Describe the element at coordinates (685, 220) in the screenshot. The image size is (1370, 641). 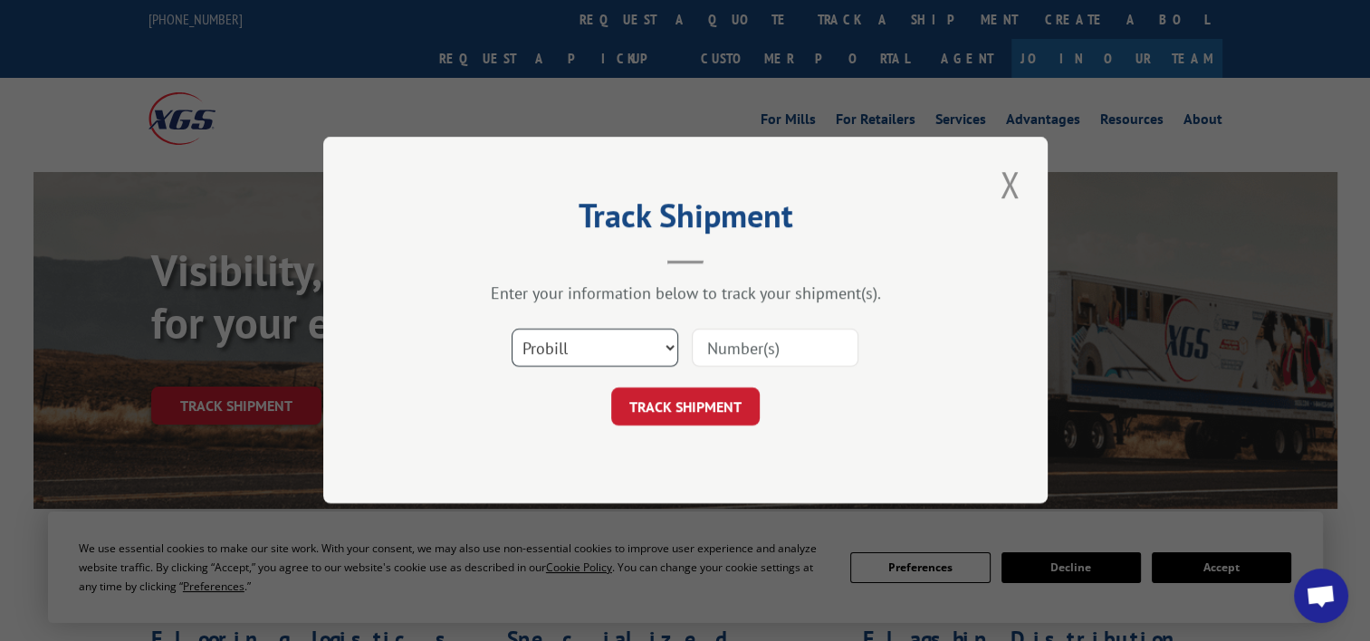
I see `h2: Track Shipment` at that location.